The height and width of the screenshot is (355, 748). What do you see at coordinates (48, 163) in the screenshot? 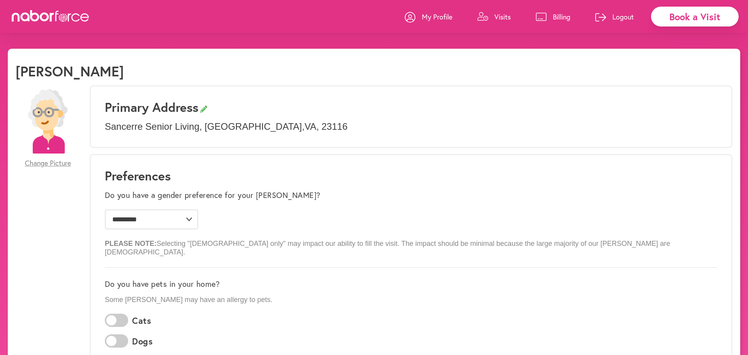
I see `span: Change Picture` at bounding box center [48, 163].